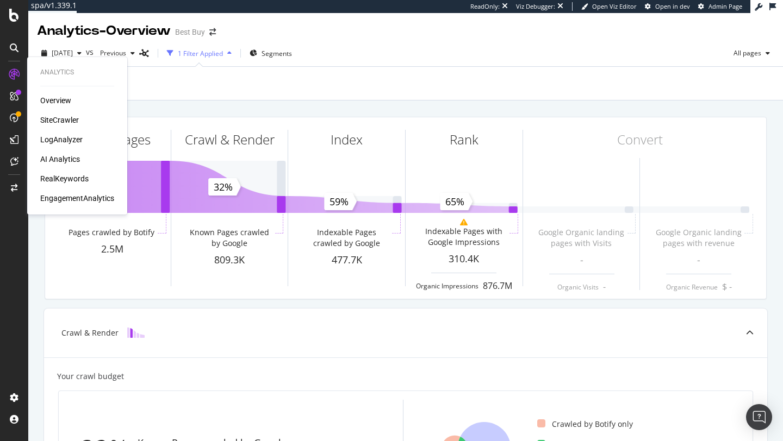  I want to click on a: LogAnalyzer, so click(61, 140).